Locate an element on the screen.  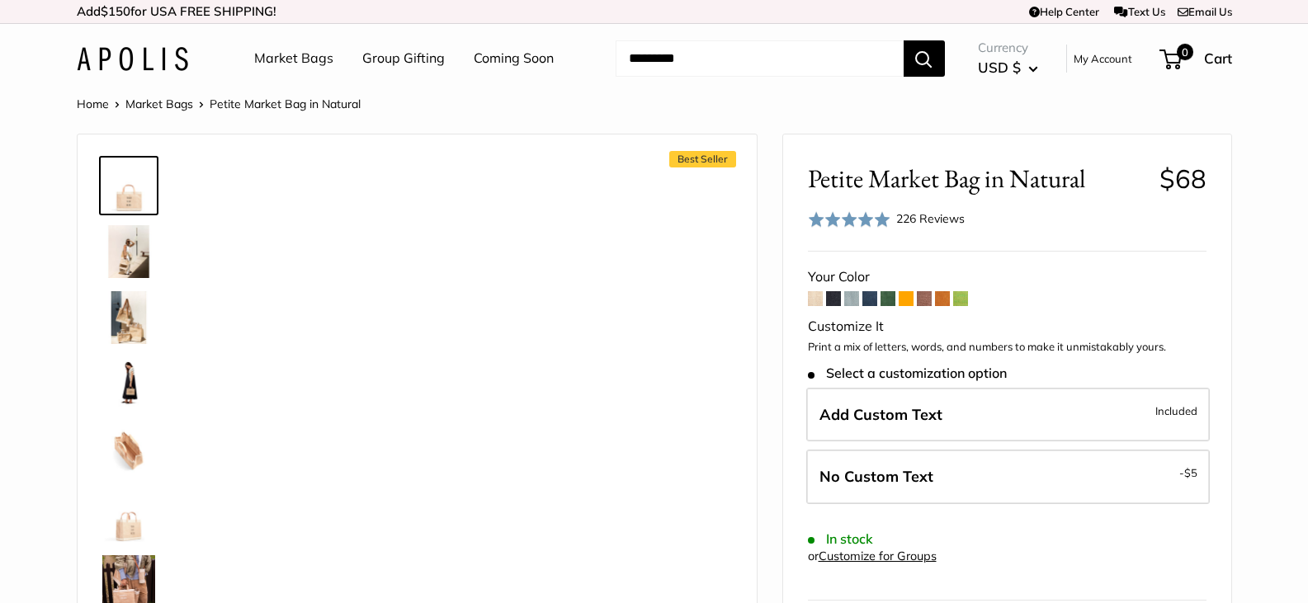
span: $150 is located at coordinates (116, 11).